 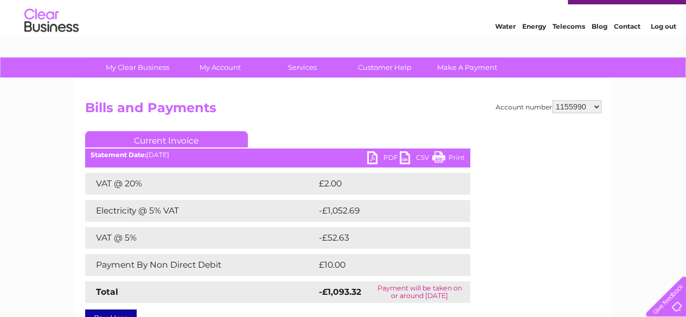 What do you see at coordinates (381, 184) in the screenshot?
I see `td: £2.00` at bounding box center [381, 184].